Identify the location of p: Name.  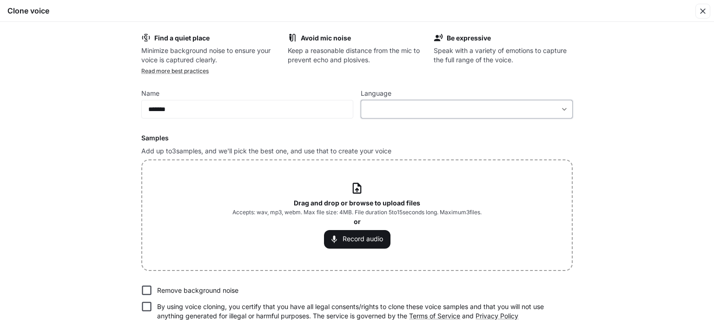
(150, 93).